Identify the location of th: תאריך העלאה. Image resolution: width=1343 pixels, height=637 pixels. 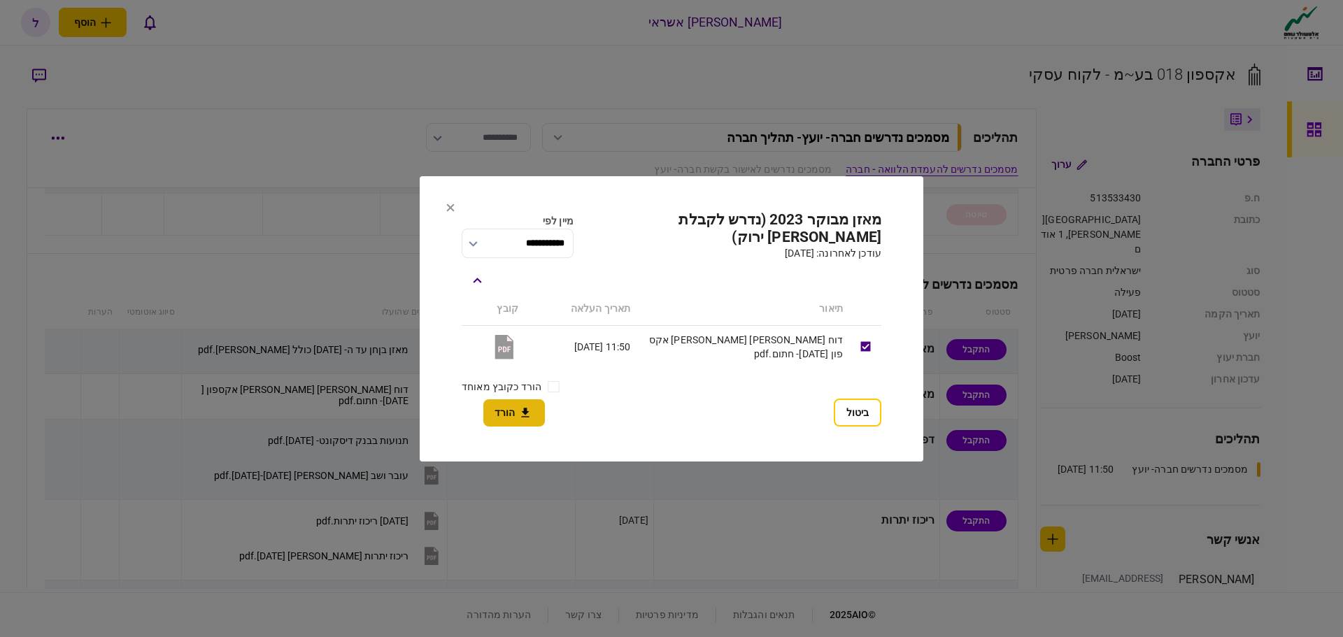
(581, 308).